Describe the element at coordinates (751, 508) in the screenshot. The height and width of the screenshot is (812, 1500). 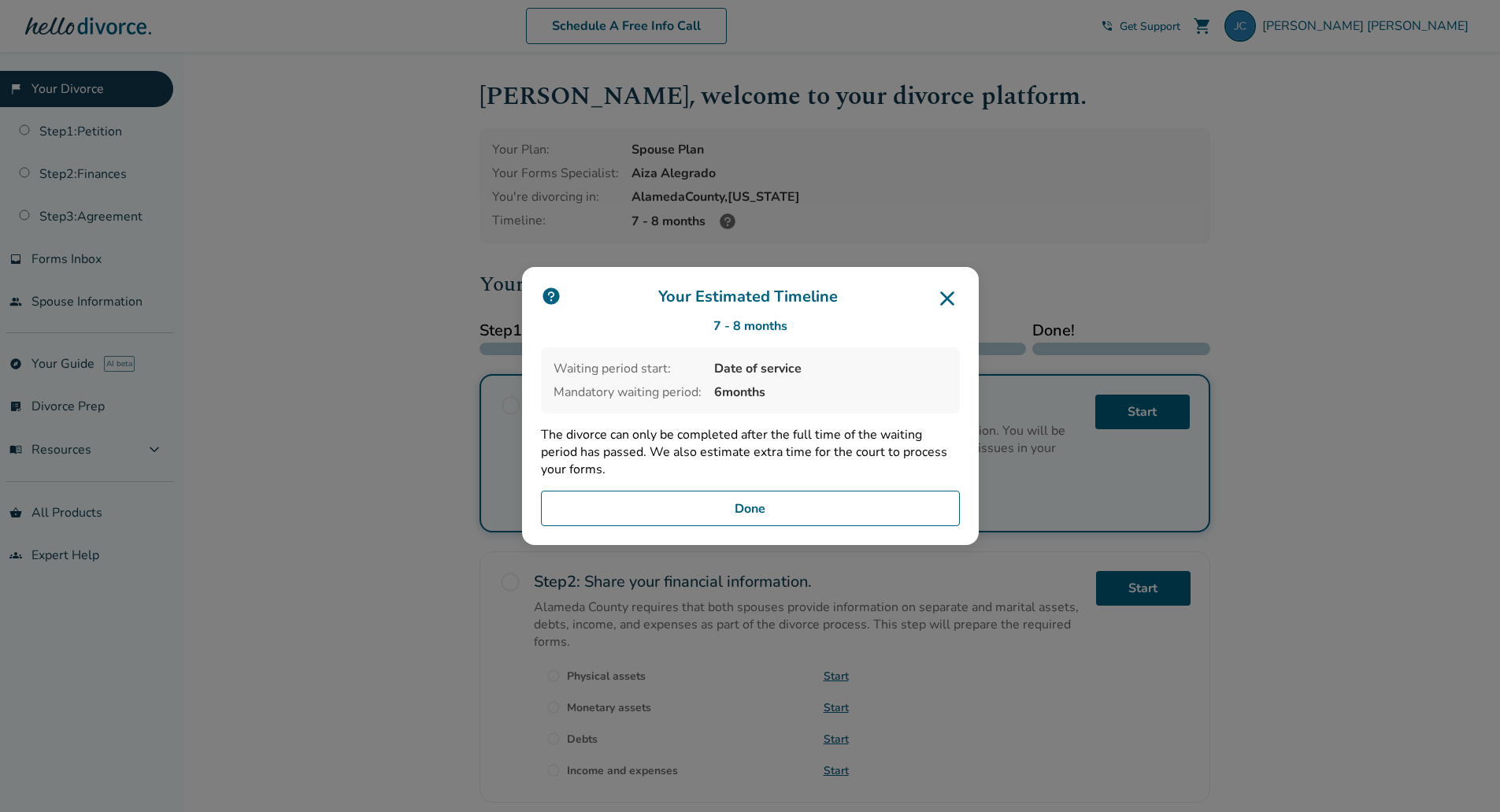
I see `button: Done` at that location.